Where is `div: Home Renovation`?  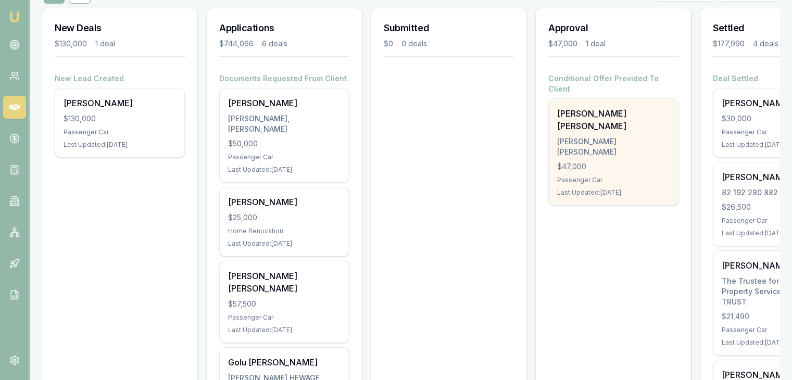 div: Home Renovation is located at coordinates (284, 231).